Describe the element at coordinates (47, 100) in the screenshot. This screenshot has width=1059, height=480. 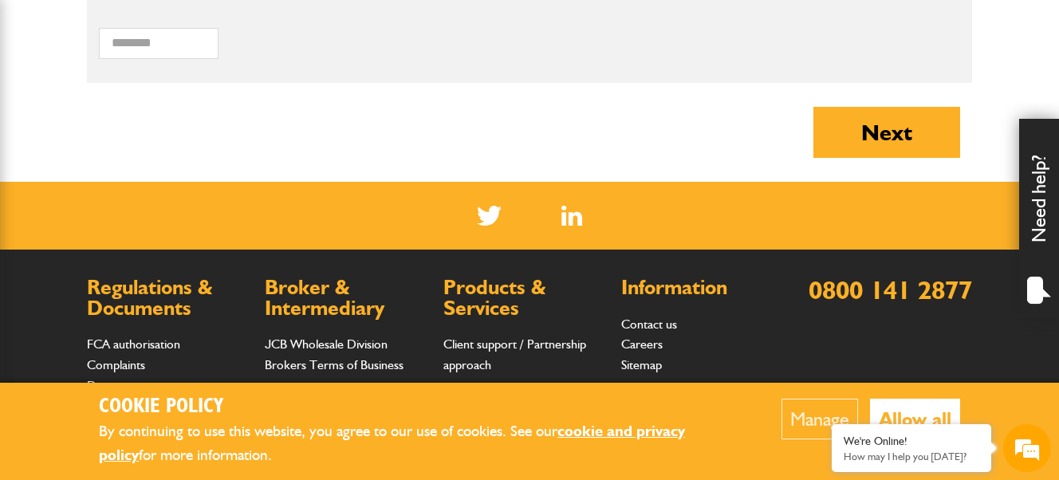
I see `img: d_20077148190_company_1631870298795_20077148190` at that location.